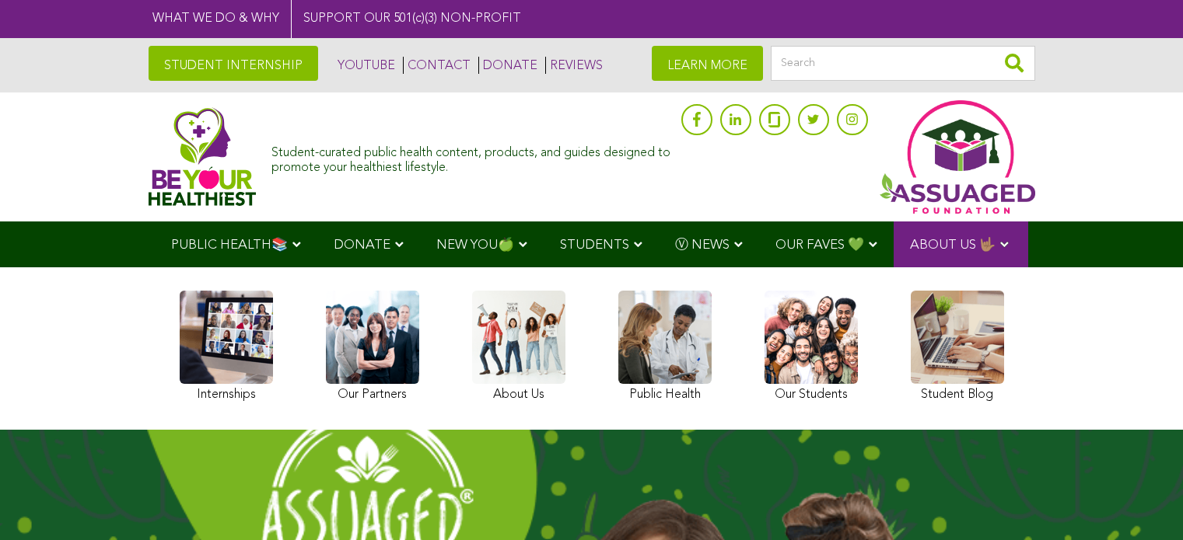  What do you see at coordinates (574, 65) in the screenshot?
I see `a: REVIEWS` at bounding box center [574, 65].